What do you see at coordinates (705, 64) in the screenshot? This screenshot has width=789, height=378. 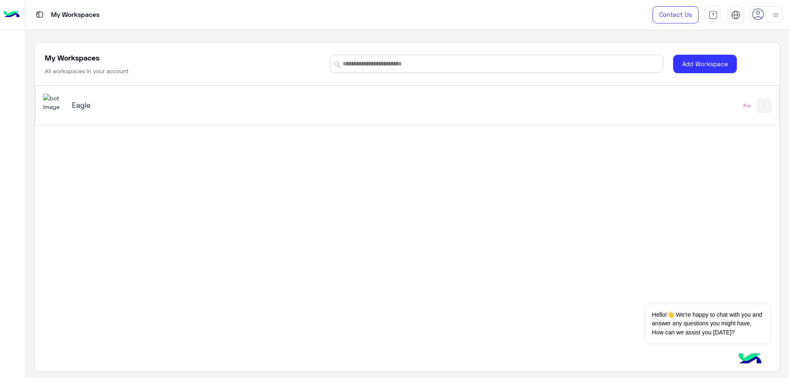 I see `button: Add Workspace` at bounding box center [705, 64].